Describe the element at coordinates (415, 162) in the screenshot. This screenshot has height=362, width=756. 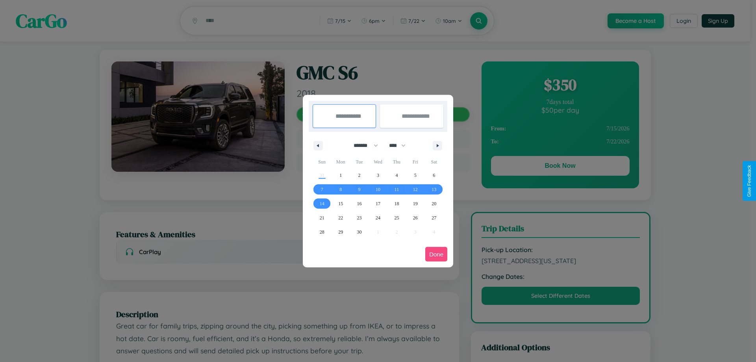
I see `span: Fri` at that location.